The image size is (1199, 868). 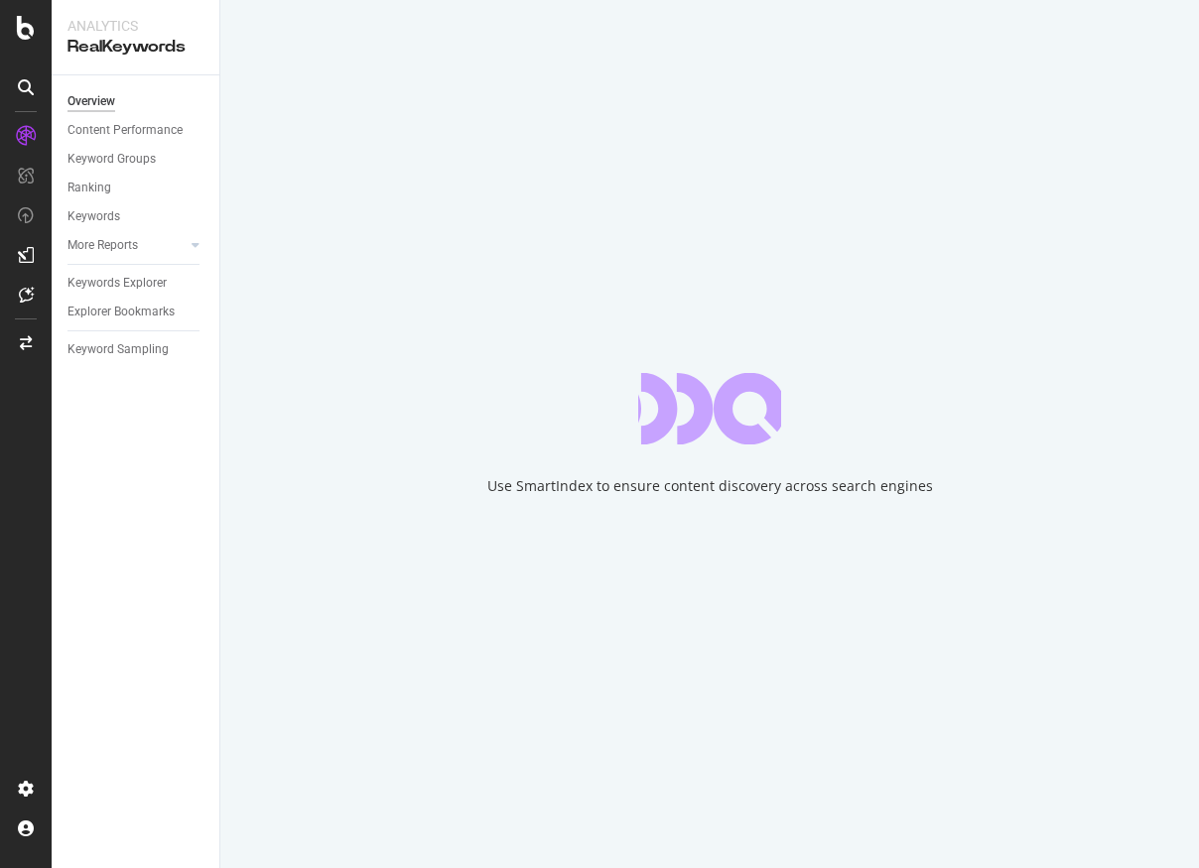 I want to click on a: Content Performance, so click(x=136, y=130).